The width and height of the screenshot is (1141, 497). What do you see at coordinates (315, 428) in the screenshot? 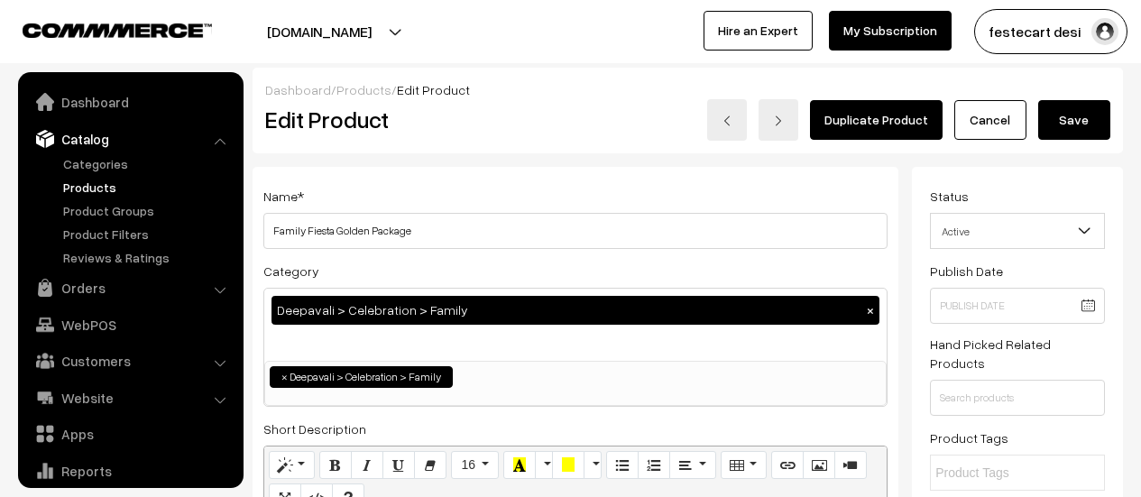
I see `label: Short Description` at bounding box center [315, 428].